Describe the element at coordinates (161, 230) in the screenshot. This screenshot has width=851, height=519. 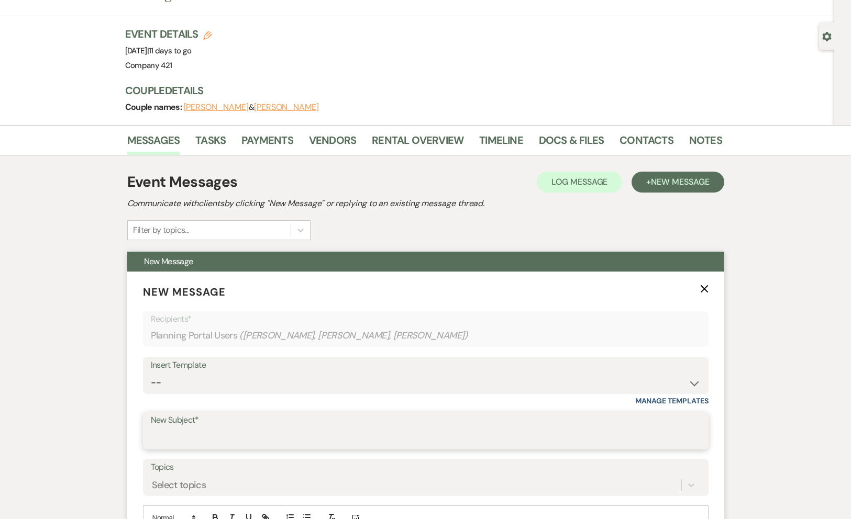
I see `div: Filter by topics...` at that location.